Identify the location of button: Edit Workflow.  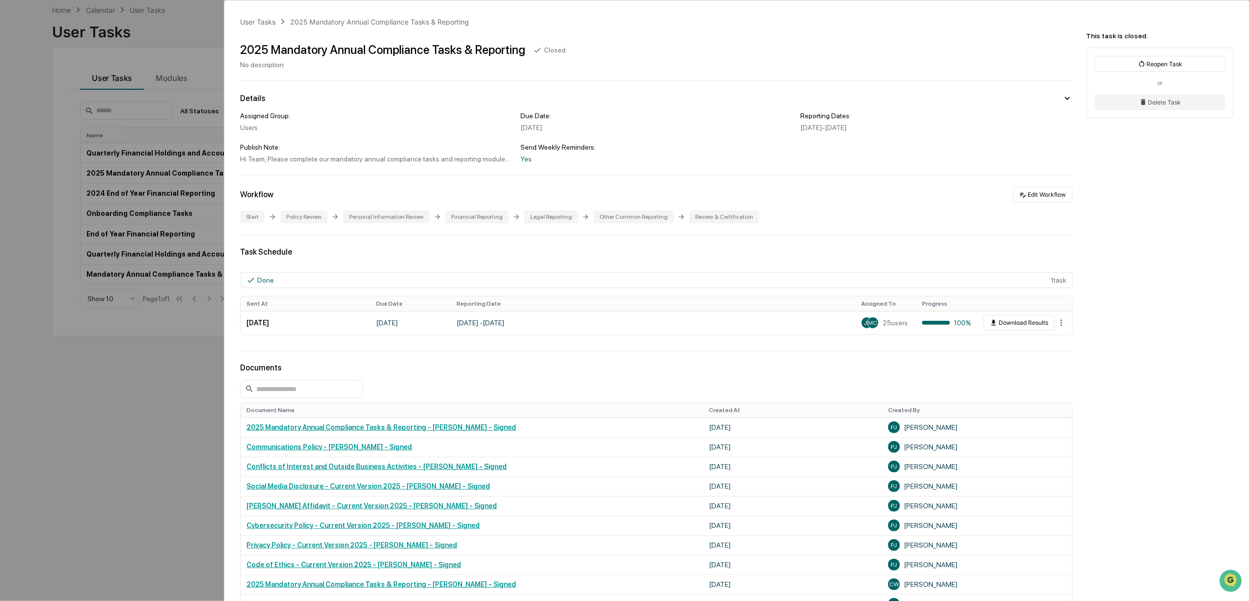
(1042, 195).